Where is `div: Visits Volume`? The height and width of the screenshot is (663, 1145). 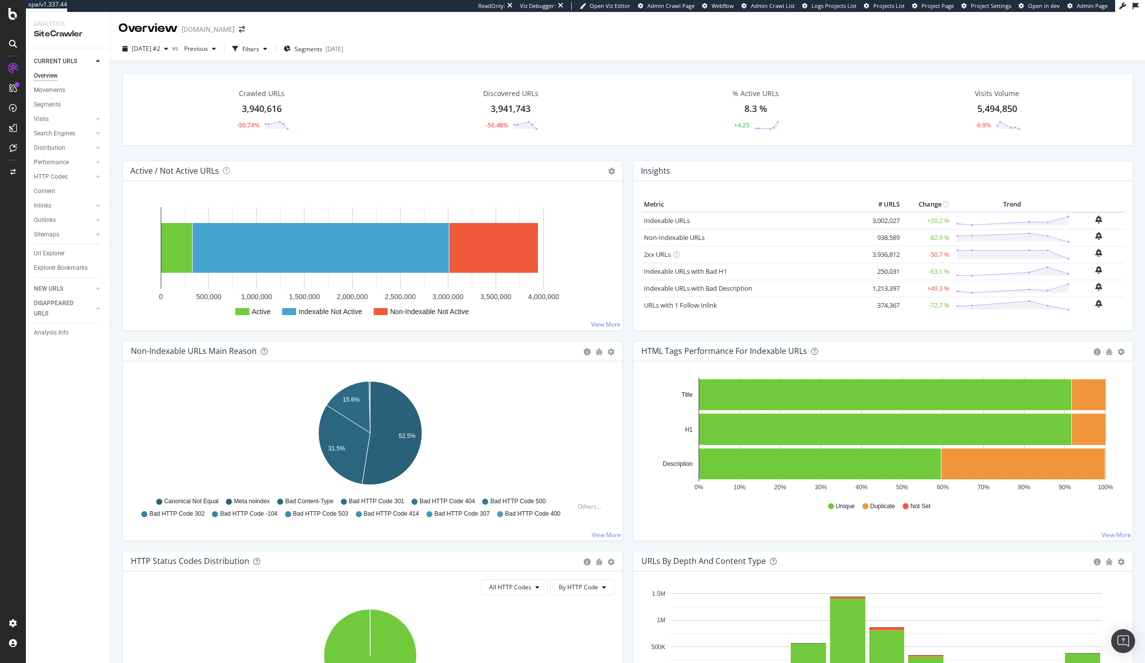
div: Visits Volume is located at coordinates (997, 94).